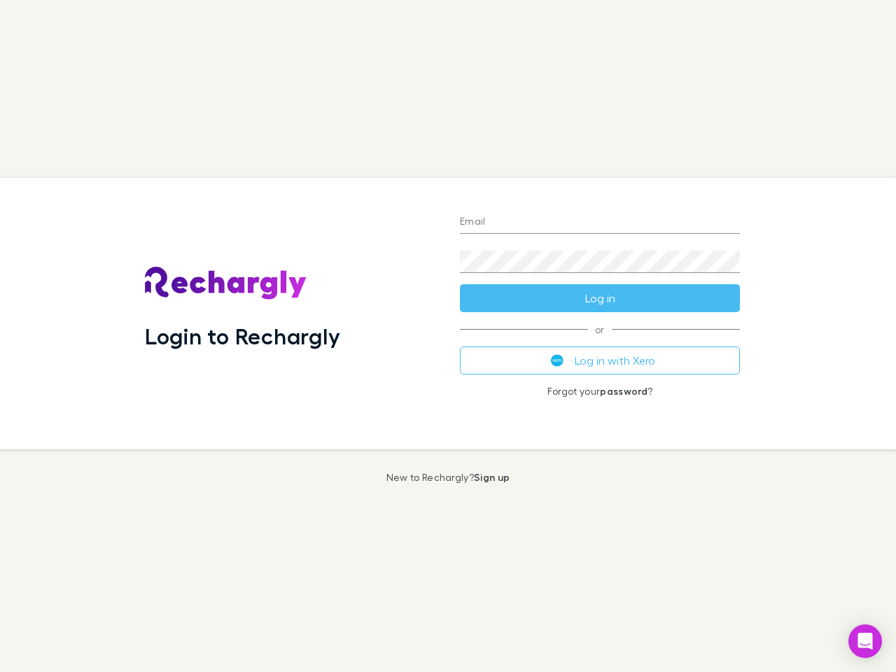 This screenshot has height=672, width=896. What do you see at coordinates (624, 391) in the screenshot?
I see `a: password` at bounding box center [624, 391].